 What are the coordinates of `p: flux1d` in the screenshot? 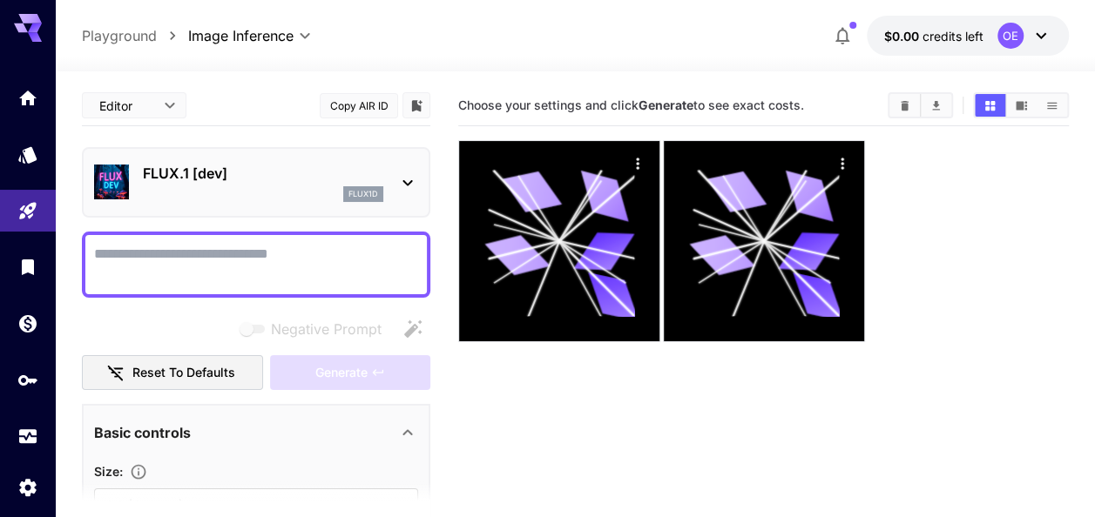 It's located at (363, 194).